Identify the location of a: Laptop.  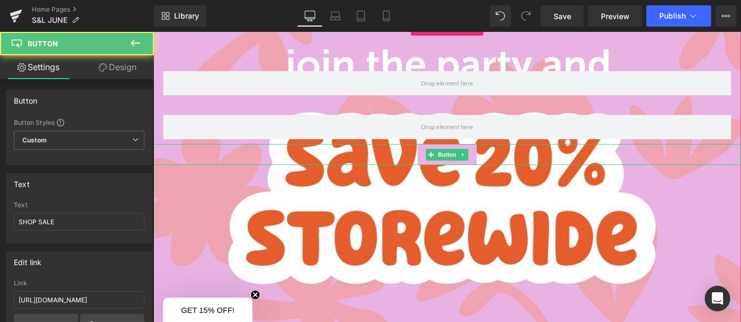
(335, 16).